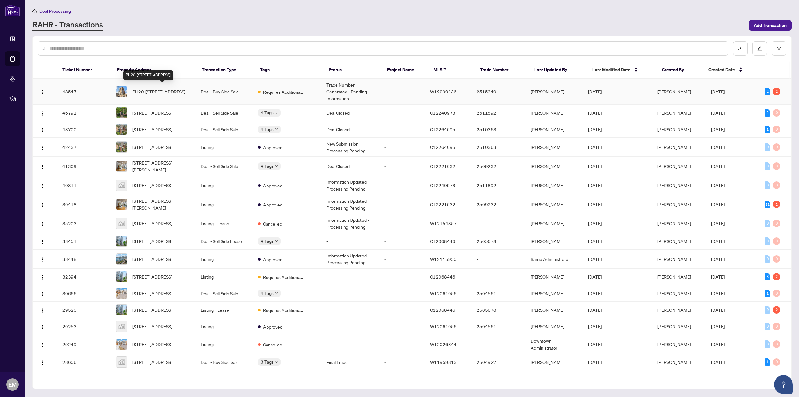  What do you see at coordinates (405, 70) in the screenshot?
I see `th: Project Name` at bounding box center [405, 70].